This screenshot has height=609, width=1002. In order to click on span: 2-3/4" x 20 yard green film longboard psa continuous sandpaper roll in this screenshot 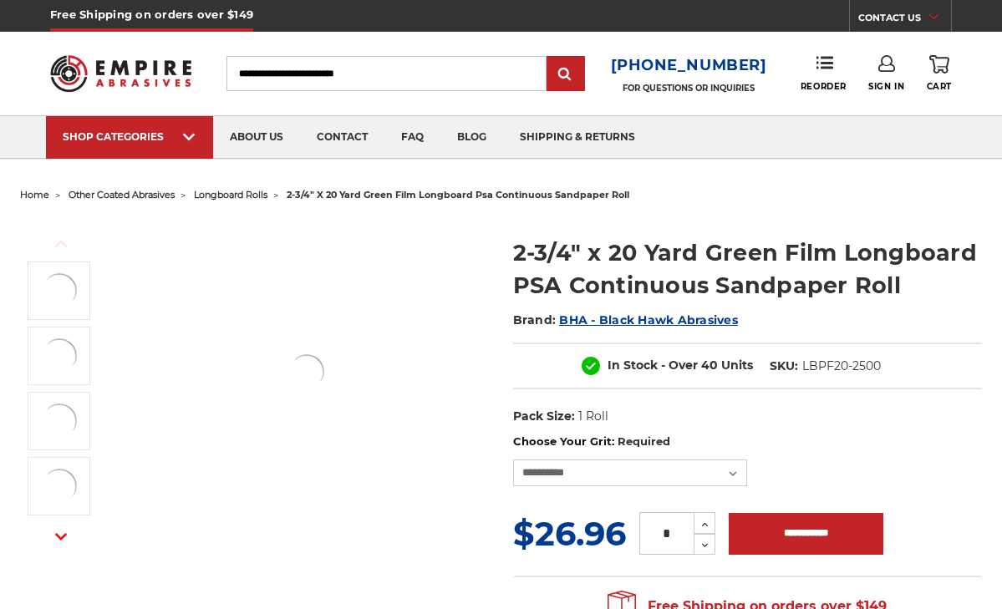, I will do `click(458, 195)`.